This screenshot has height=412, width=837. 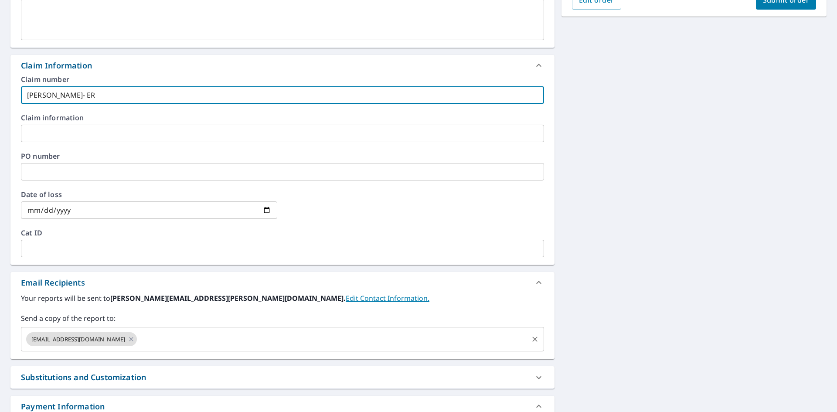 I want to click on a: EditContactInfo, so click(x=388, y=298).